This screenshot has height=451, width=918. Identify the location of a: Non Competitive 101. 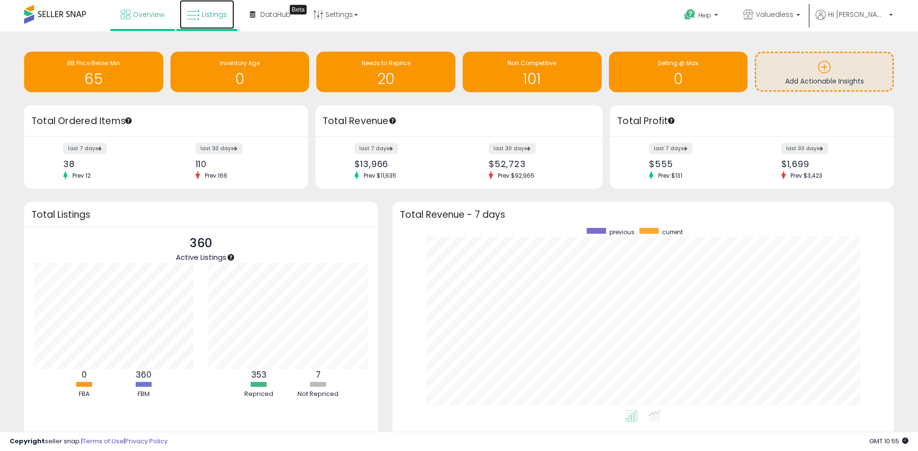
(532, 72).